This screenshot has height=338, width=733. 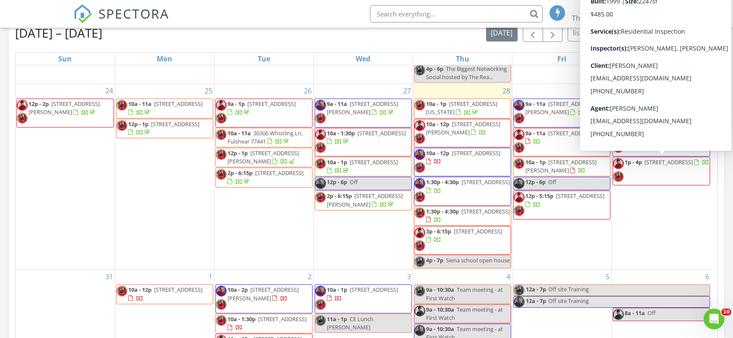 What do you see at coordinates (109, 91) in the screenshot?
I see `a: Go to August 24, 2025` at bounding box center [109, 91].